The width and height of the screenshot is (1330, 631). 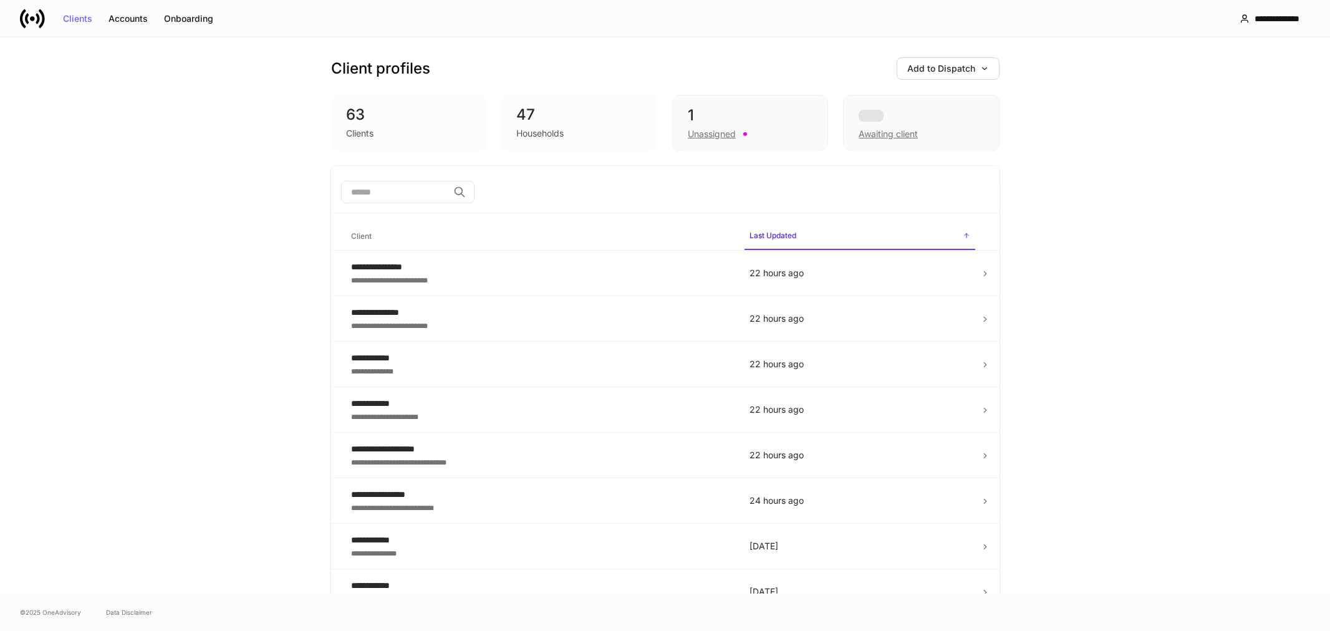 What do you see at coordinates (128, 19) in the screenshot?
I see `button: Accounts` at bounding box center [128, 19].